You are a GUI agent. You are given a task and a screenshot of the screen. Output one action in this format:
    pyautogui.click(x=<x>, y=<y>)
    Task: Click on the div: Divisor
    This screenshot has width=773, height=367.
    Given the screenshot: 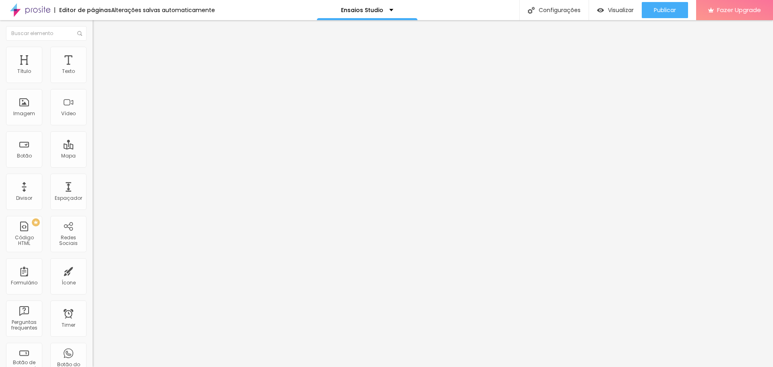 What is the action you would take?
    pyautogui.click(x=24, y=198)
    